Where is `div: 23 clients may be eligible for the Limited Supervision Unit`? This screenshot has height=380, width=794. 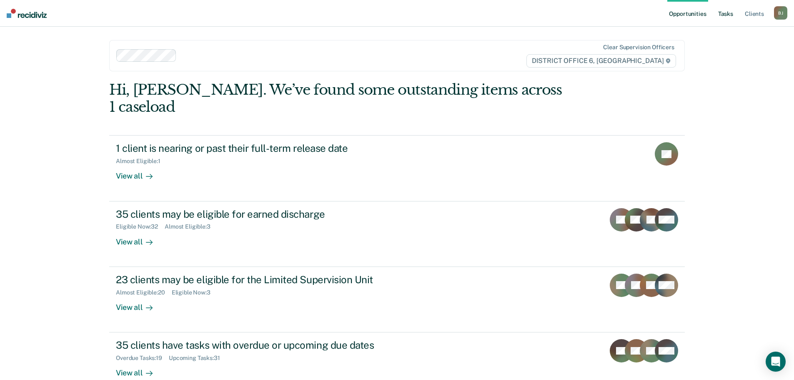
div: 23 clients may be eligible for the Limited Supervision Unit is located at coordinates (262, 279).